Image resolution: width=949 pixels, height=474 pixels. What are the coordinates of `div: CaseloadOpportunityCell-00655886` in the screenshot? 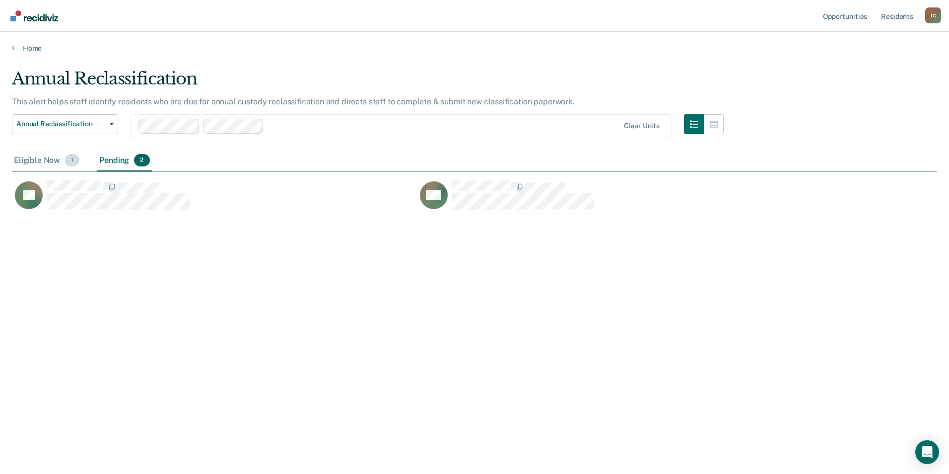 It's located at (215, 200).